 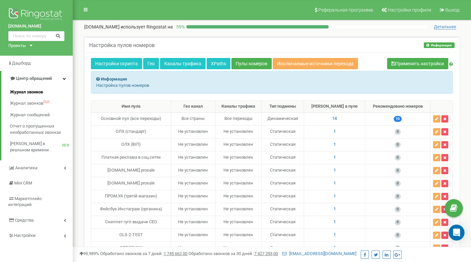 What do you see at coordinates (36, 36) in the screenshot?
I see `input: Поиск по номеру` at bounding box center [36, 36].